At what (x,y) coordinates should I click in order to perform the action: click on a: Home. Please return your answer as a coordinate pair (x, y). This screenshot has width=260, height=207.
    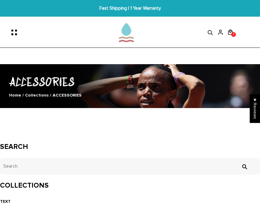
    Looking at the image, I should click on (15, 95).